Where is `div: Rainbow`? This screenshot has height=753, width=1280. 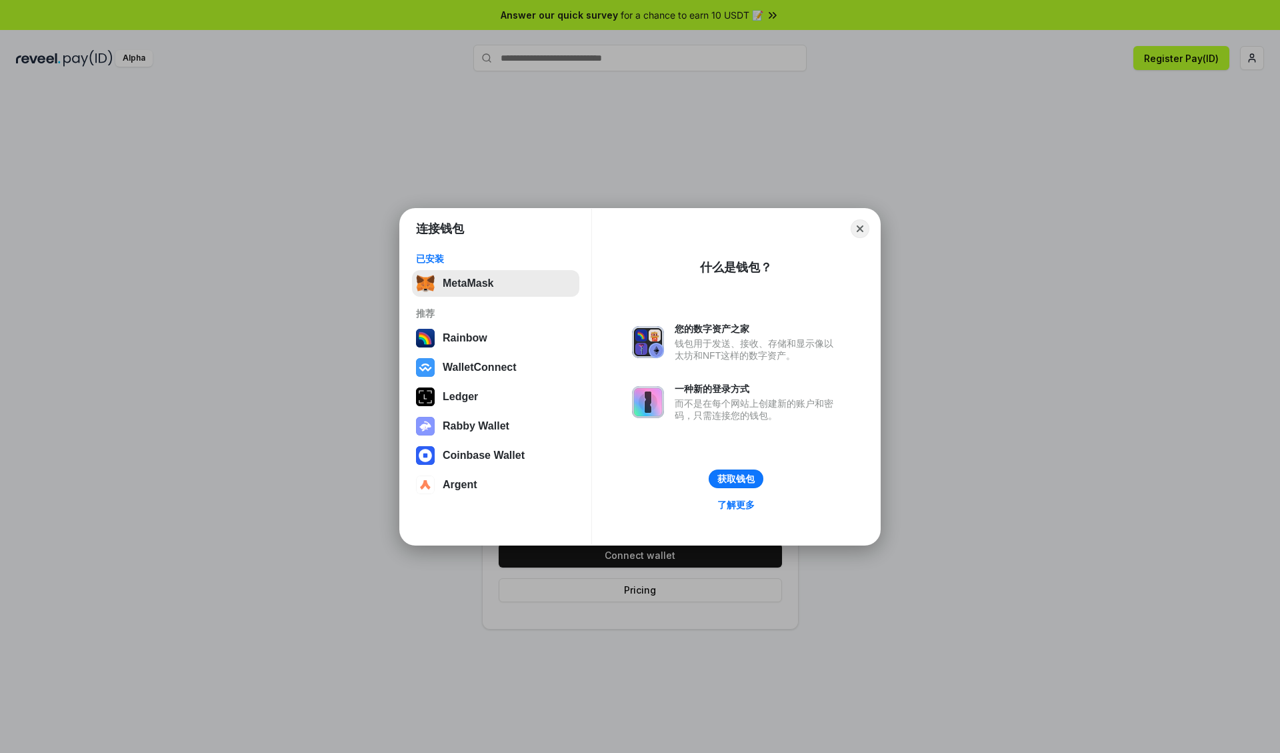 div: Rainbow is located at coordinates (465, 338).